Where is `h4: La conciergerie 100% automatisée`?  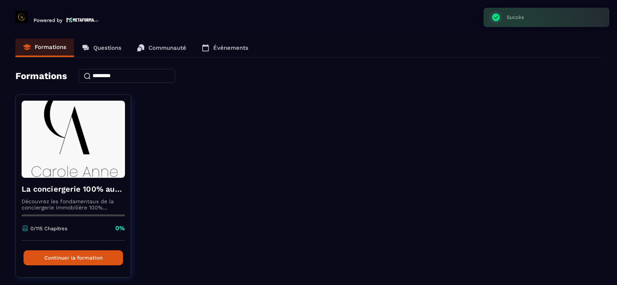 h4: La conciergerie 100% automatisée is located at coordinates (73, 189).